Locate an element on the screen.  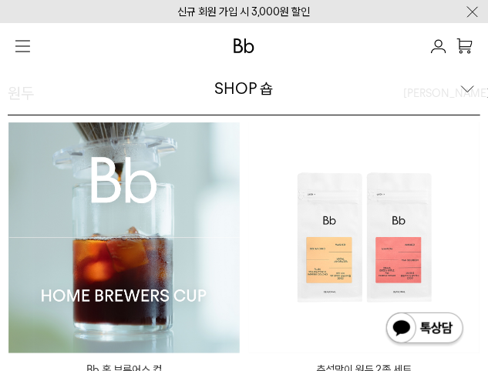
a: 신규 회원 가입 시 3,000원 할인 is located at coordinates (244, 12).